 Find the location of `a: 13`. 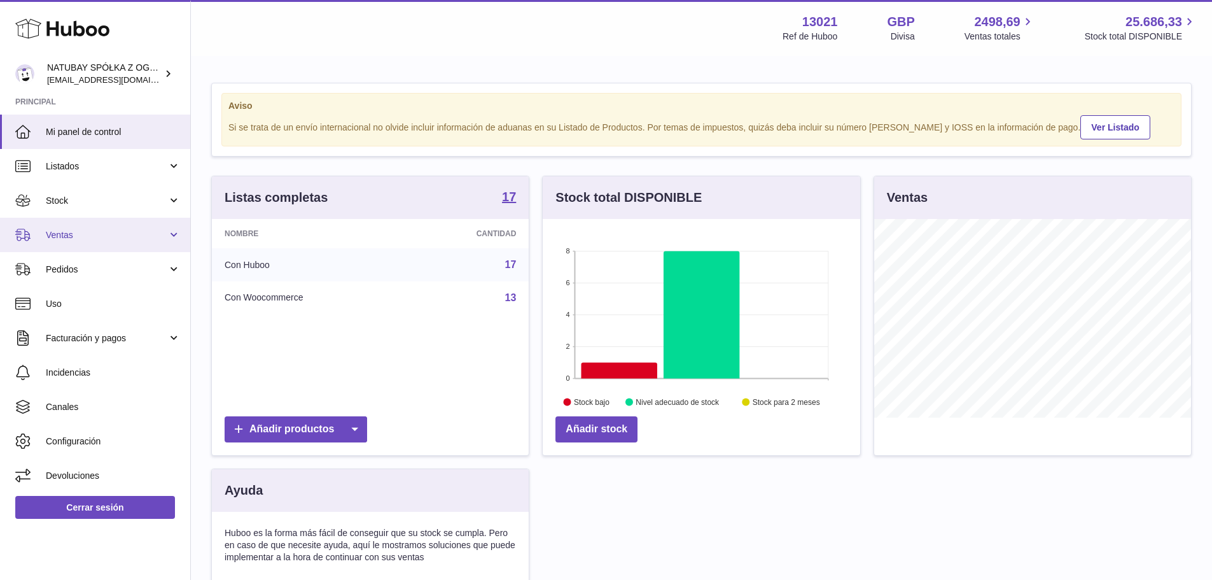

a: 13 is located at coordinates (511, 297).